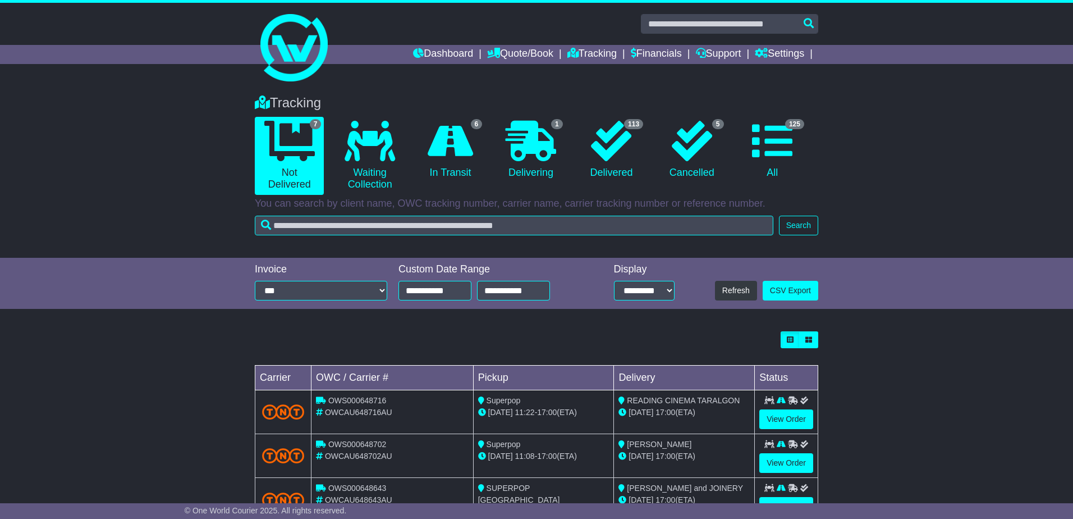  I want to click on span: OWS000648716, so click(358, 400).